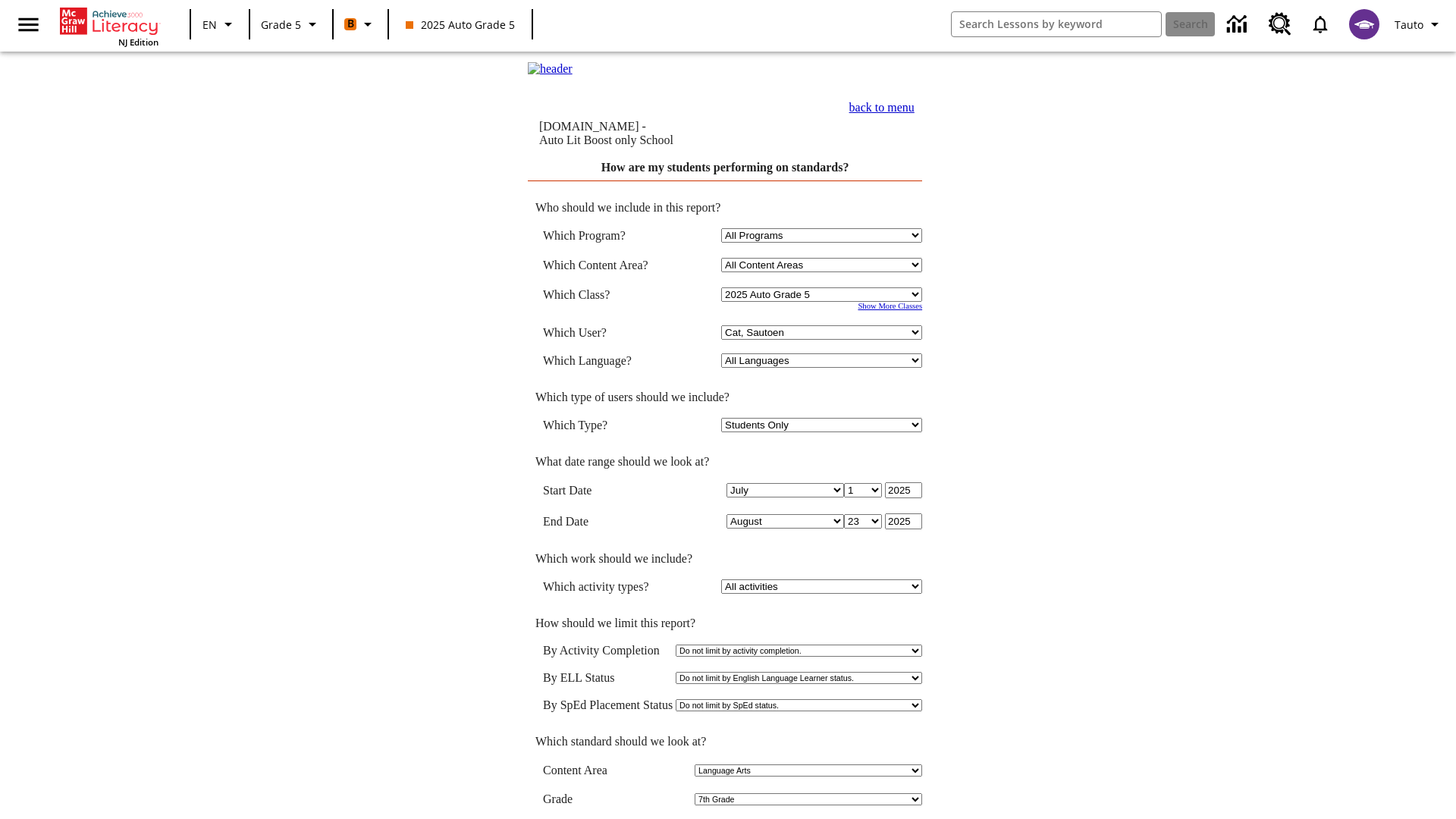 Image resolution: width=1456 pixels, height=819 pixels. I want to click on span: B, so click(350, 23).